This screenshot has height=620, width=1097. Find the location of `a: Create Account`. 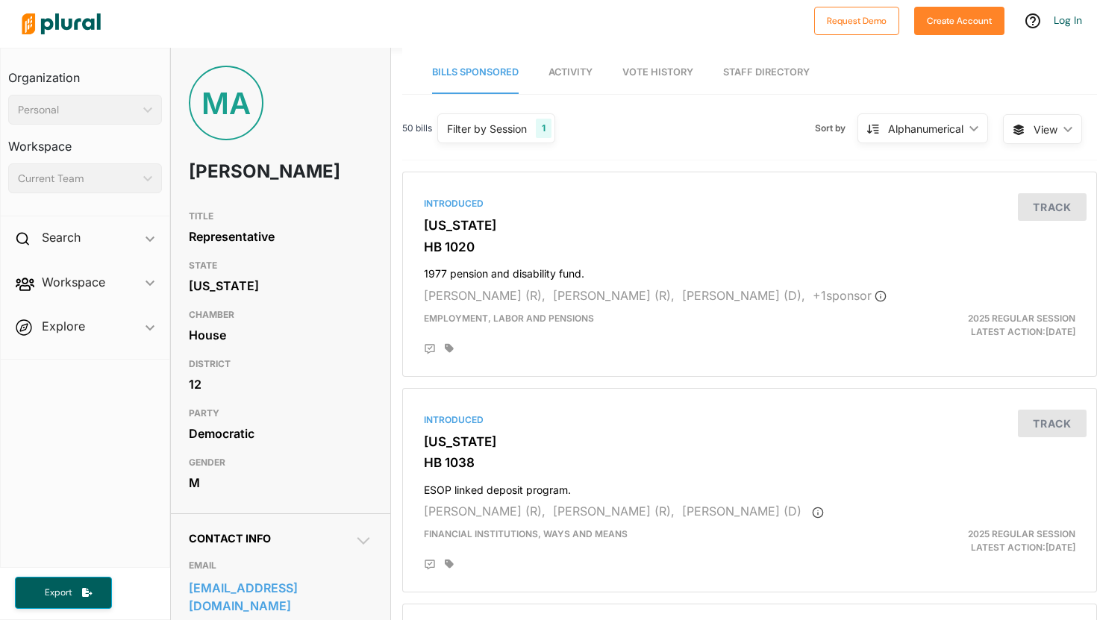

a: Create Account is located at coordinates (959, 19).